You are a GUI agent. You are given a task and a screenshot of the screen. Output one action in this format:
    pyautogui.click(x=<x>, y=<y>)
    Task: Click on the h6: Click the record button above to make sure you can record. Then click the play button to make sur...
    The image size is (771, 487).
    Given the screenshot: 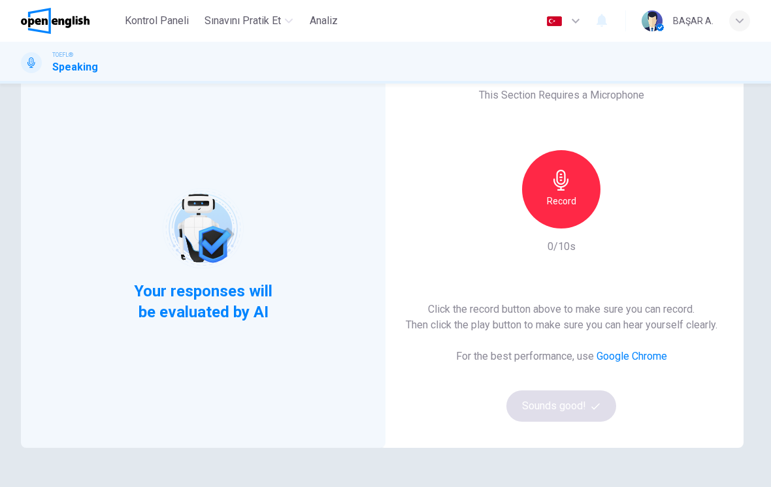 What is the action you would take?
    pyautogui.click(x=561, y=317)
    